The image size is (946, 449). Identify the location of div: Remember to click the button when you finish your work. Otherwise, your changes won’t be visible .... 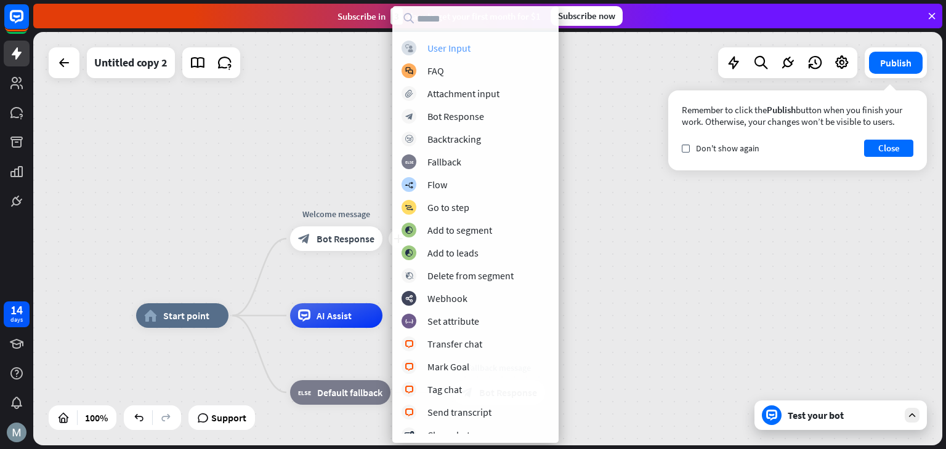
(797, 116).